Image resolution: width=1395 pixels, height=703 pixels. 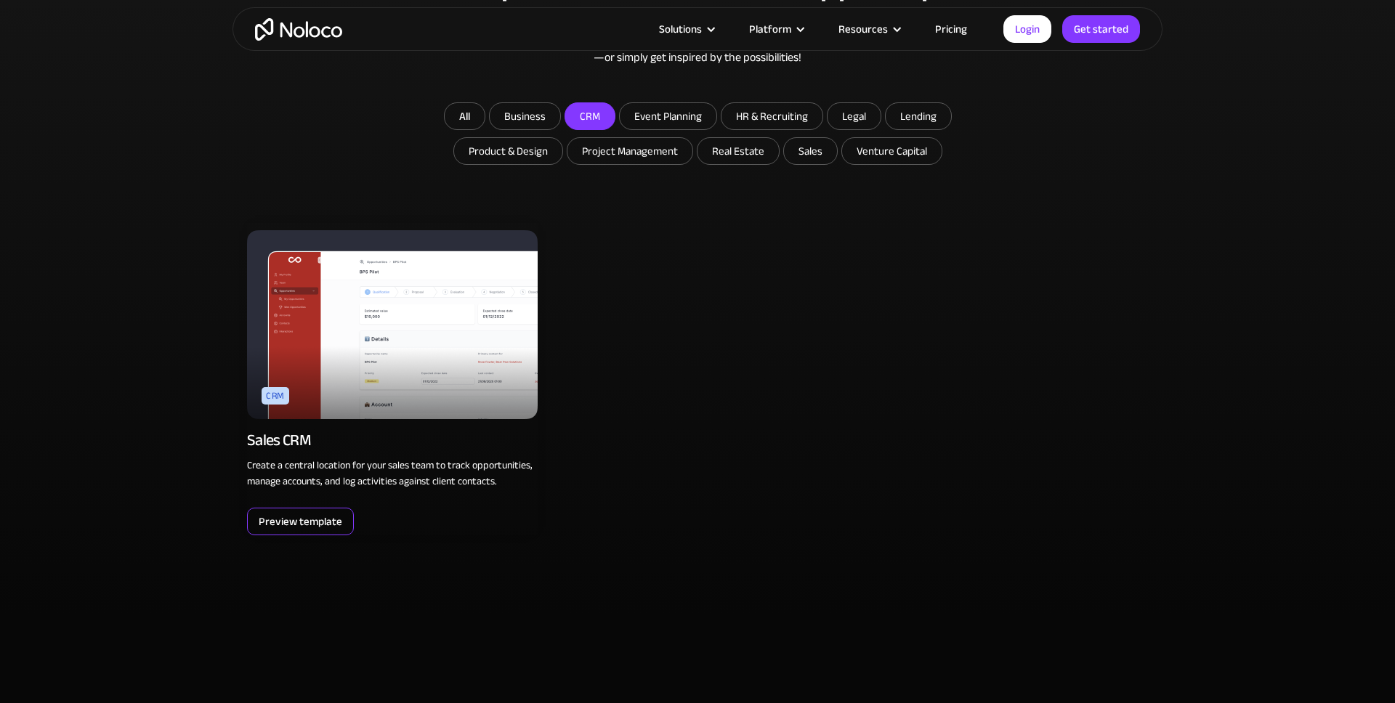 I want to click on a: Pricing, so click(x=951, y=29).